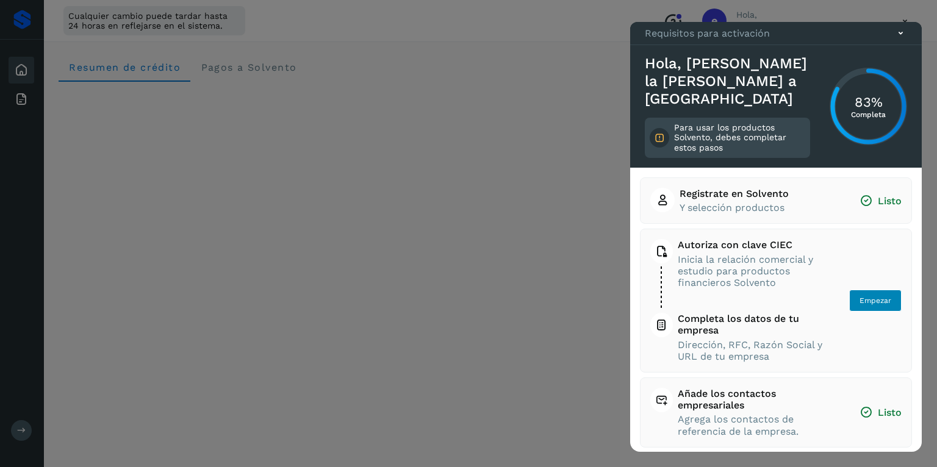 Image resolution: width=937 pixels, height=467 pixels. Describe the element at coordinates (752, 272) in the screenshot. I see `span: Inicia la relación comercial y estudio para productos financieros Solvento` at that location.